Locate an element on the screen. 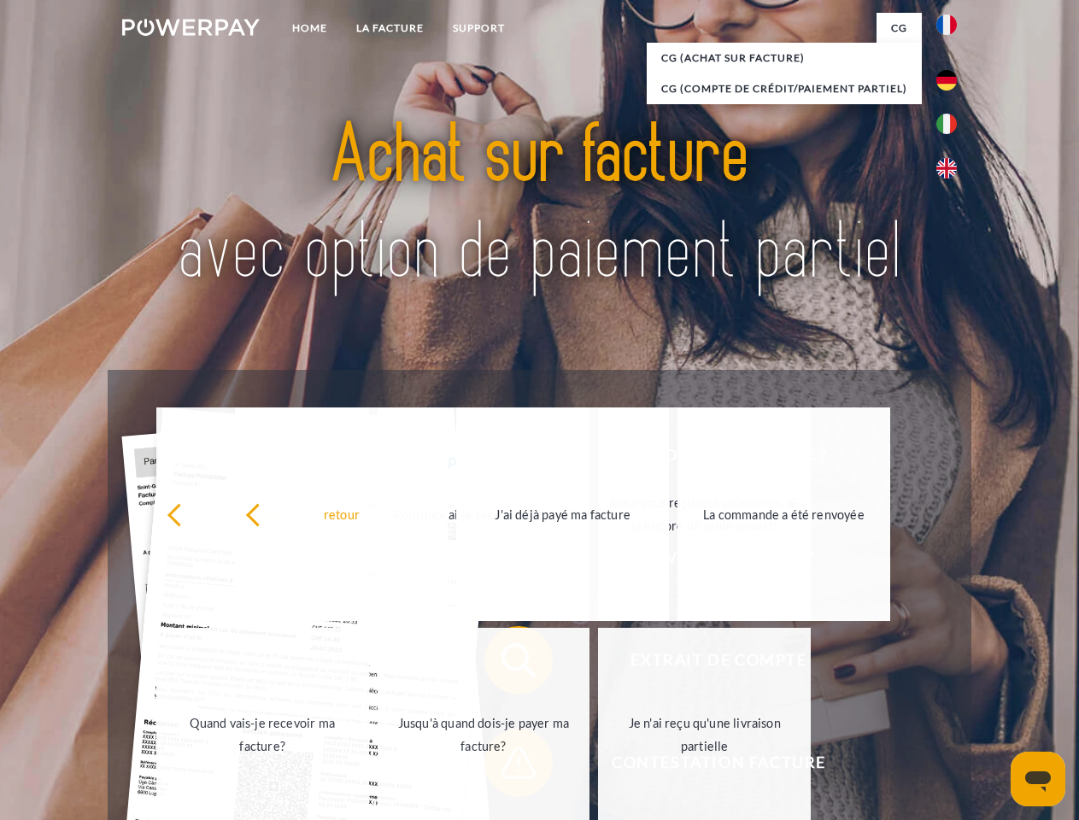 This screenshot has height=820, width=1079. img: fr is located at coordinates (946, 25).